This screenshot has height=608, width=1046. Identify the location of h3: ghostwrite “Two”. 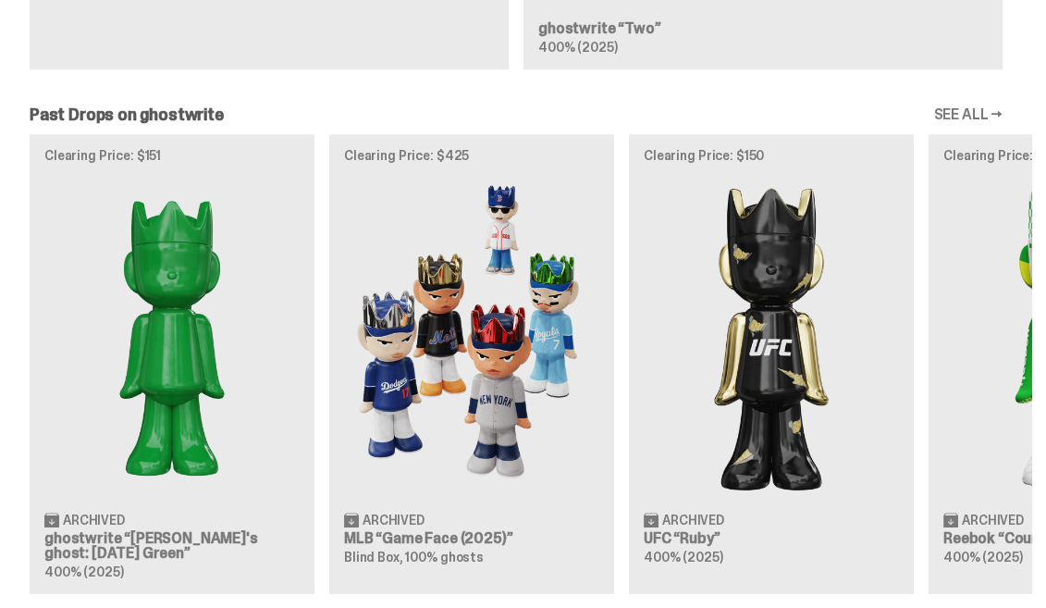
(763, 29).